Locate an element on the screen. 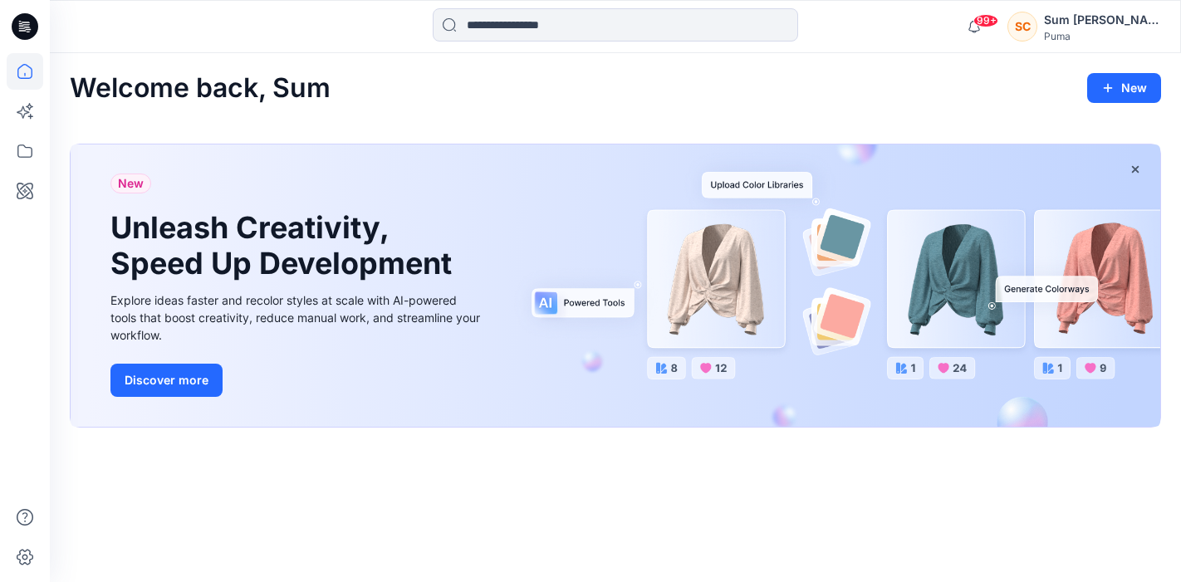  span: New is located at coordinates (130, 184).